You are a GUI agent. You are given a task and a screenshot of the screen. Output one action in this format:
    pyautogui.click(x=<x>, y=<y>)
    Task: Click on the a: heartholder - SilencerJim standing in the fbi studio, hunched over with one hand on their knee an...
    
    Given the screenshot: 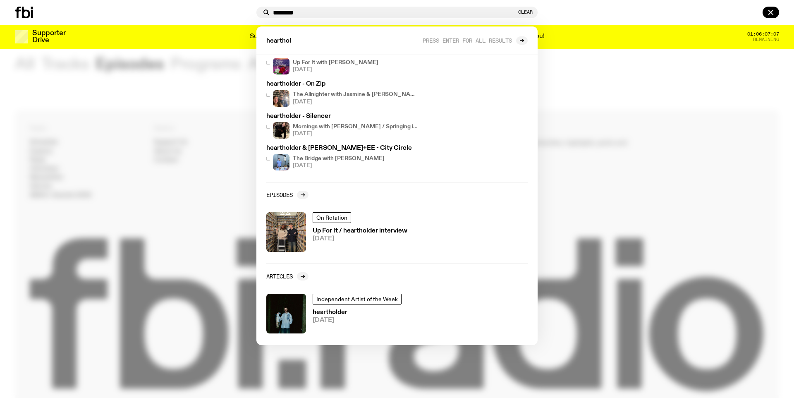 What is the action you would take?
    pyautogui.click(x=342, y=126)
    